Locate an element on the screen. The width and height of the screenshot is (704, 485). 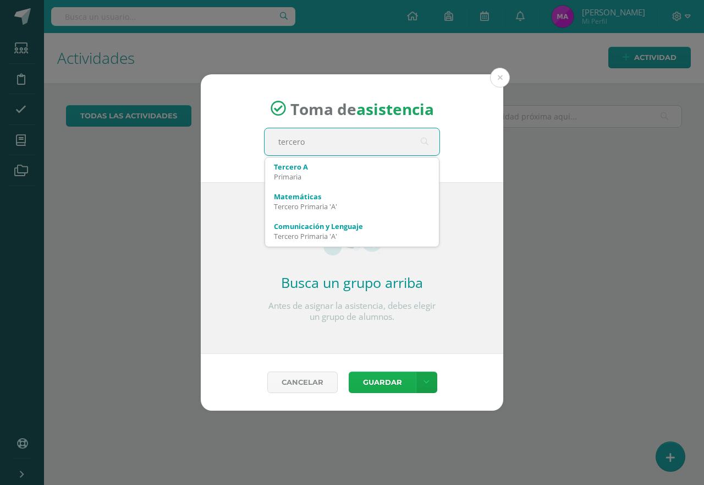
button: Close (Esc) is located at coordinates (500, 78).